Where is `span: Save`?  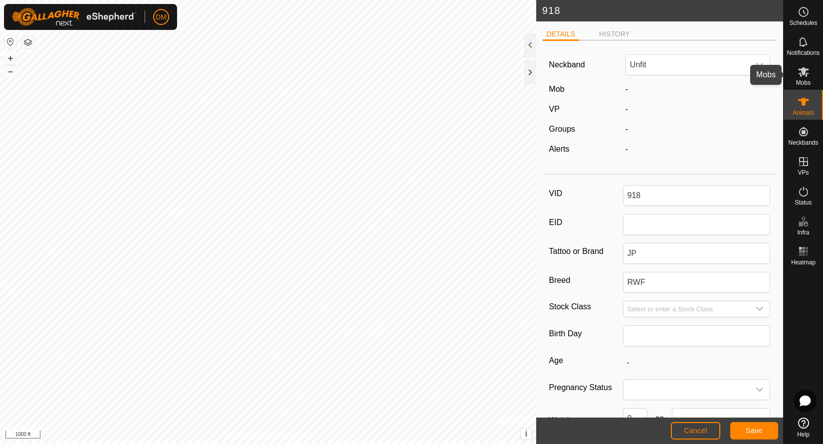 span: Save is located at coordinates (754, 430).